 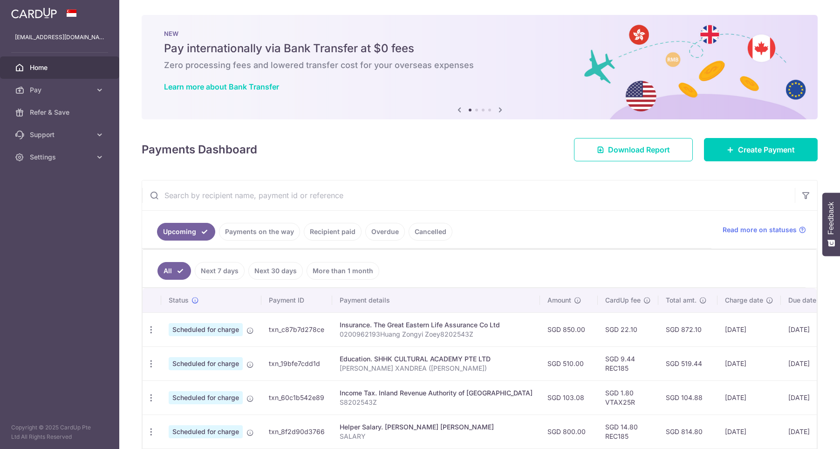 I want to click on p: S8202543Z, so click(x=436, y=402).